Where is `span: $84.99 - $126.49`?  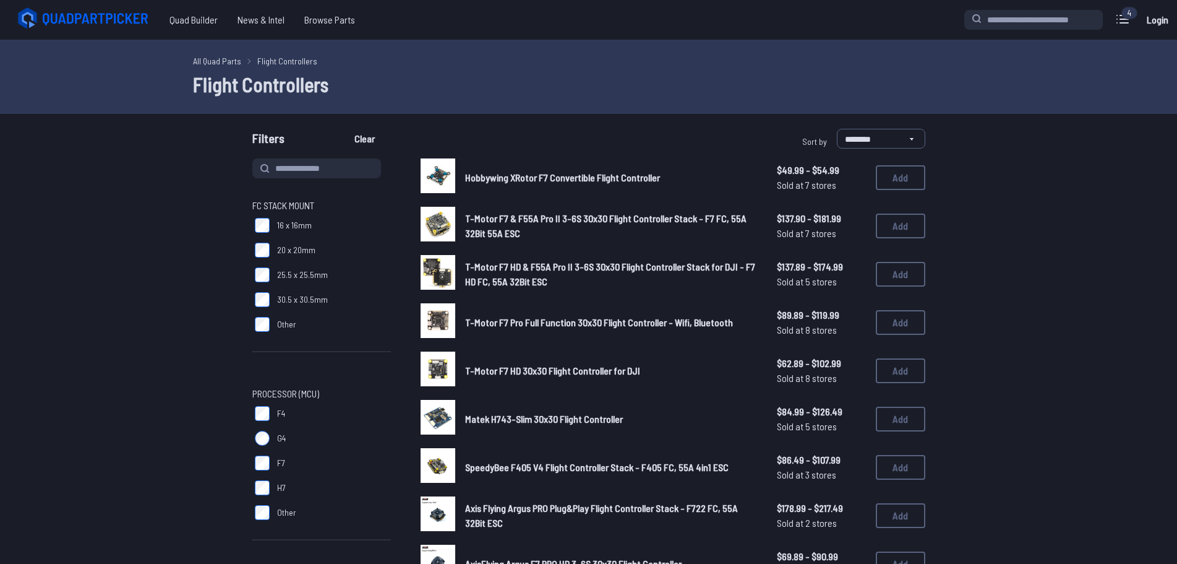 span: $84.99 - $126.49 is located at coordinates (822, 411).